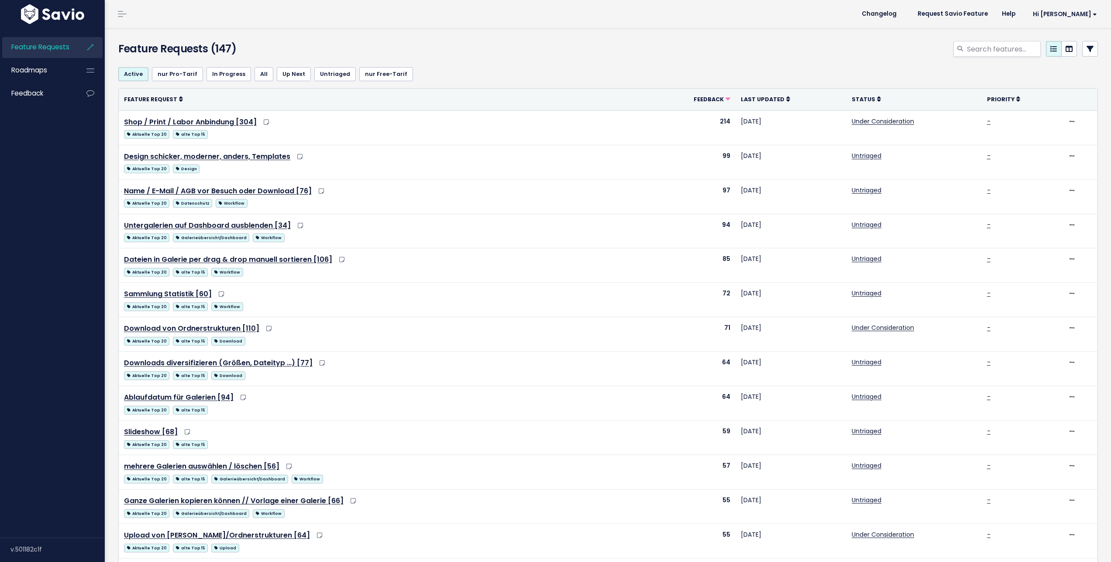  I want to click on td: 59, so click(692, 438).